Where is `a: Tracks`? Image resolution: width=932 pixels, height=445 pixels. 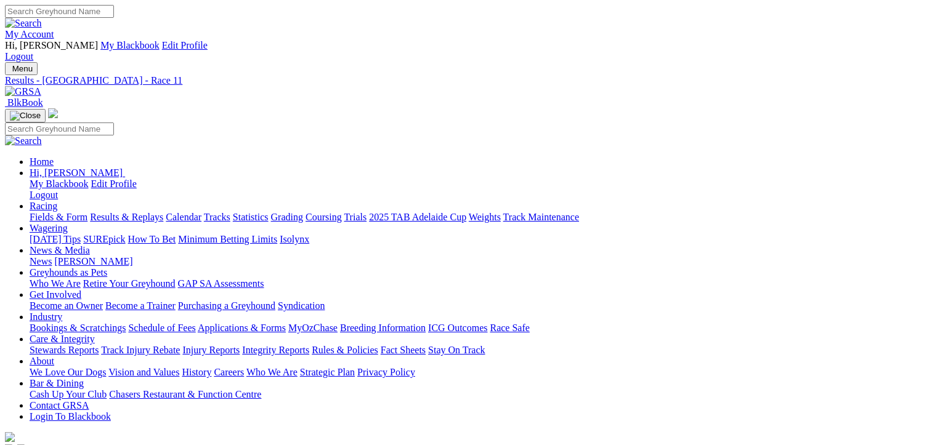 a: Tracks is located at coordinates (217, 217).